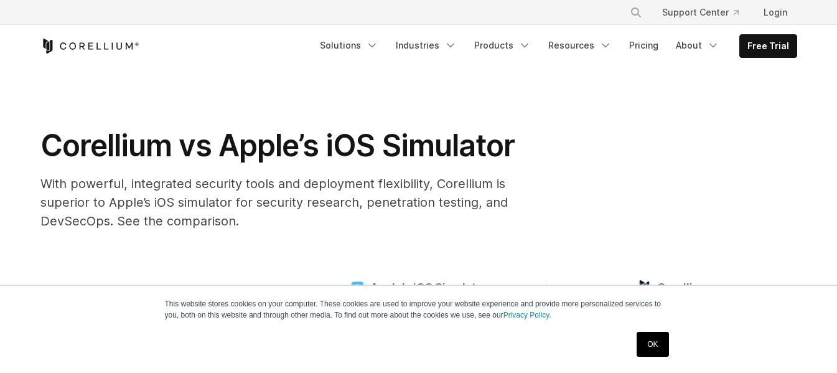 This screenshot has height=373, width=837. Describe the element at coordinates (429, 287) in the screenshot. I see `span: Apple's iOS Simulator` at that location.